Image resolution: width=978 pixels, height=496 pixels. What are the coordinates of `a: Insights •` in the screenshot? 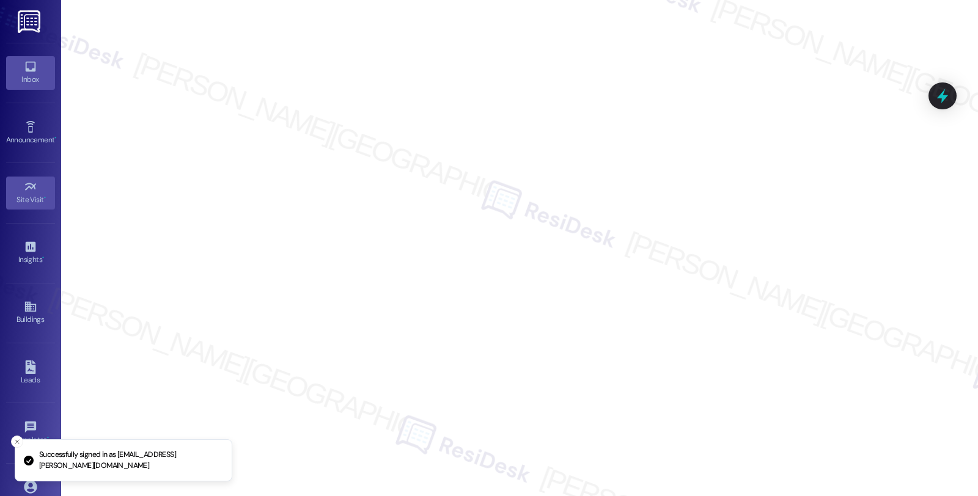 It's located at (31, 253).